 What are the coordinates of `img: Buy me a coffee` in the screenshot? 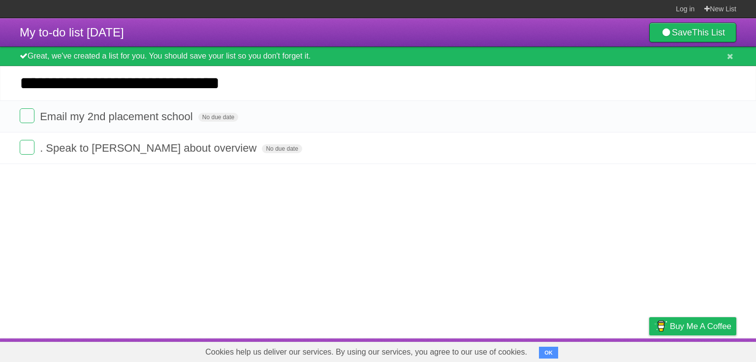 It's located at (661, 326).